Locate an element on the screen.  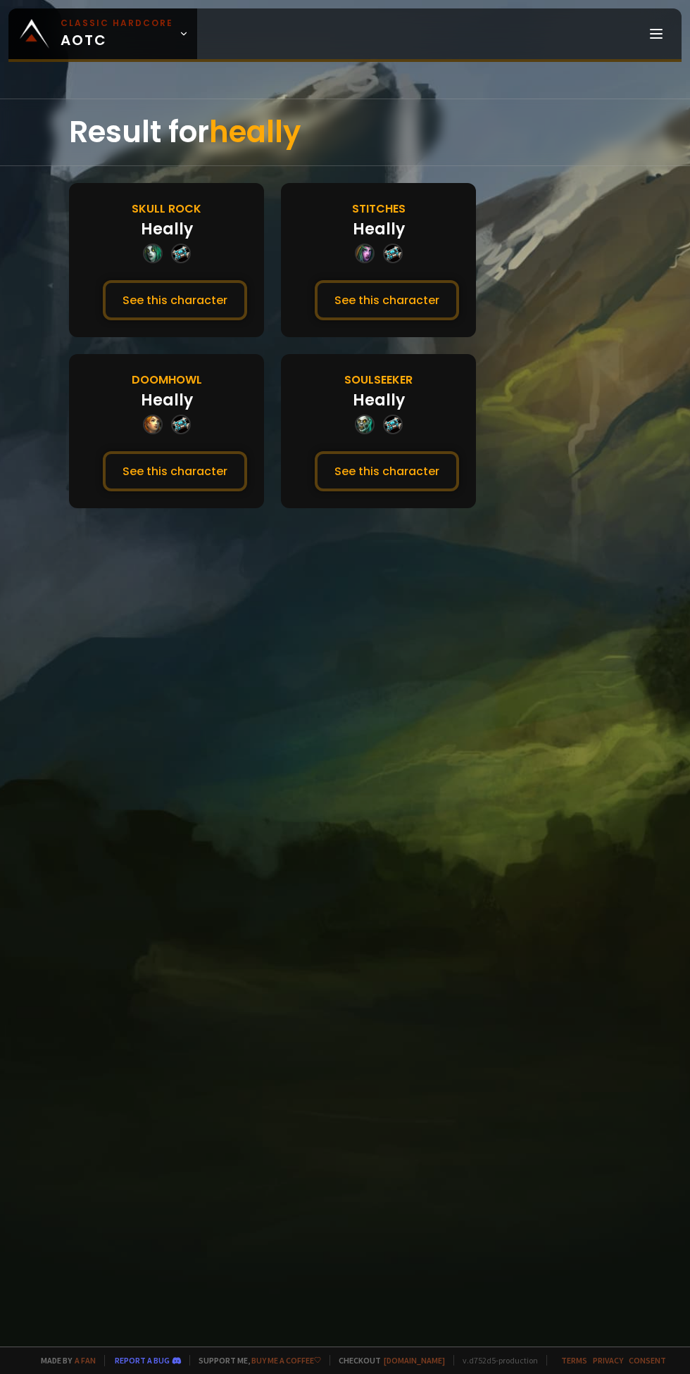
span: heally is located at coordinates (255, 132).